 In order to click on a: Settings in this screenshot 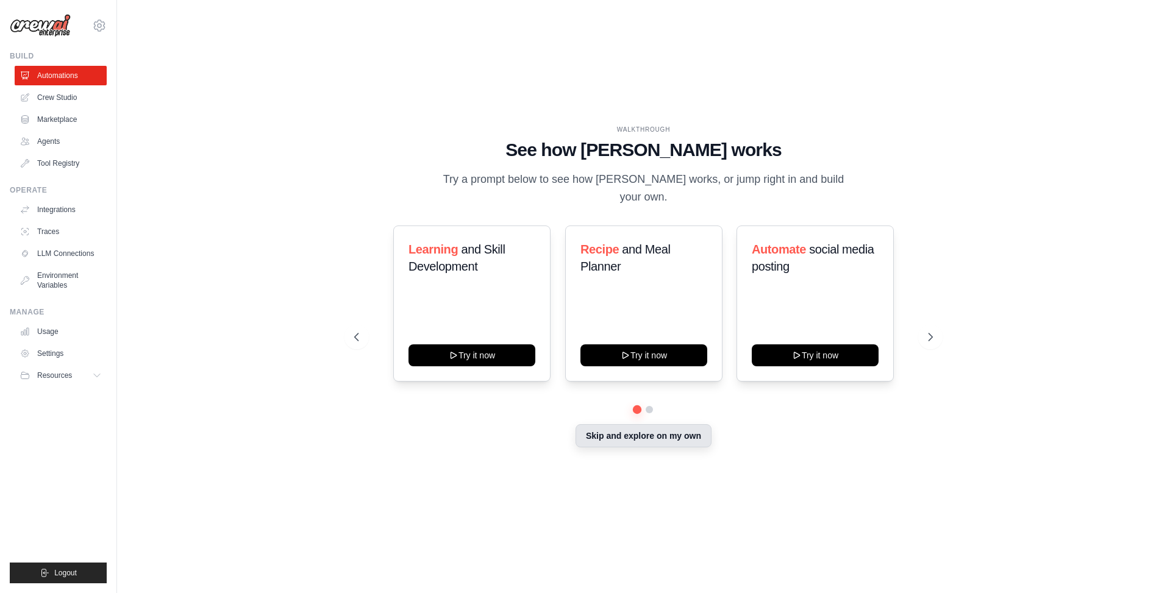, I will do `click(60, 354)`.